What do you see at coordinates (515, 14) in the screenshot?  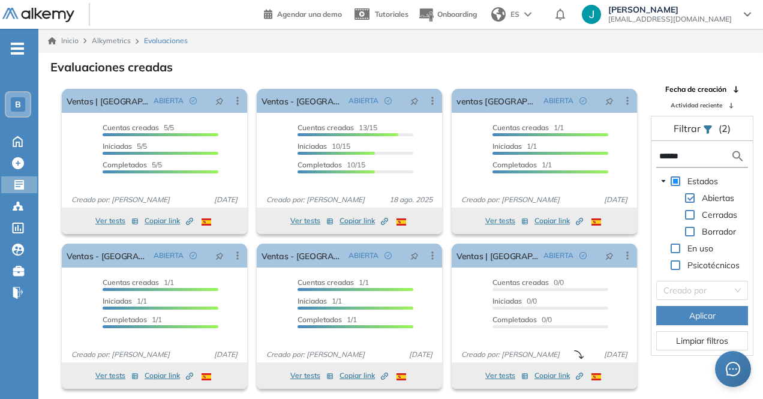 I see `span: ES` at bounding box center [515, 14].